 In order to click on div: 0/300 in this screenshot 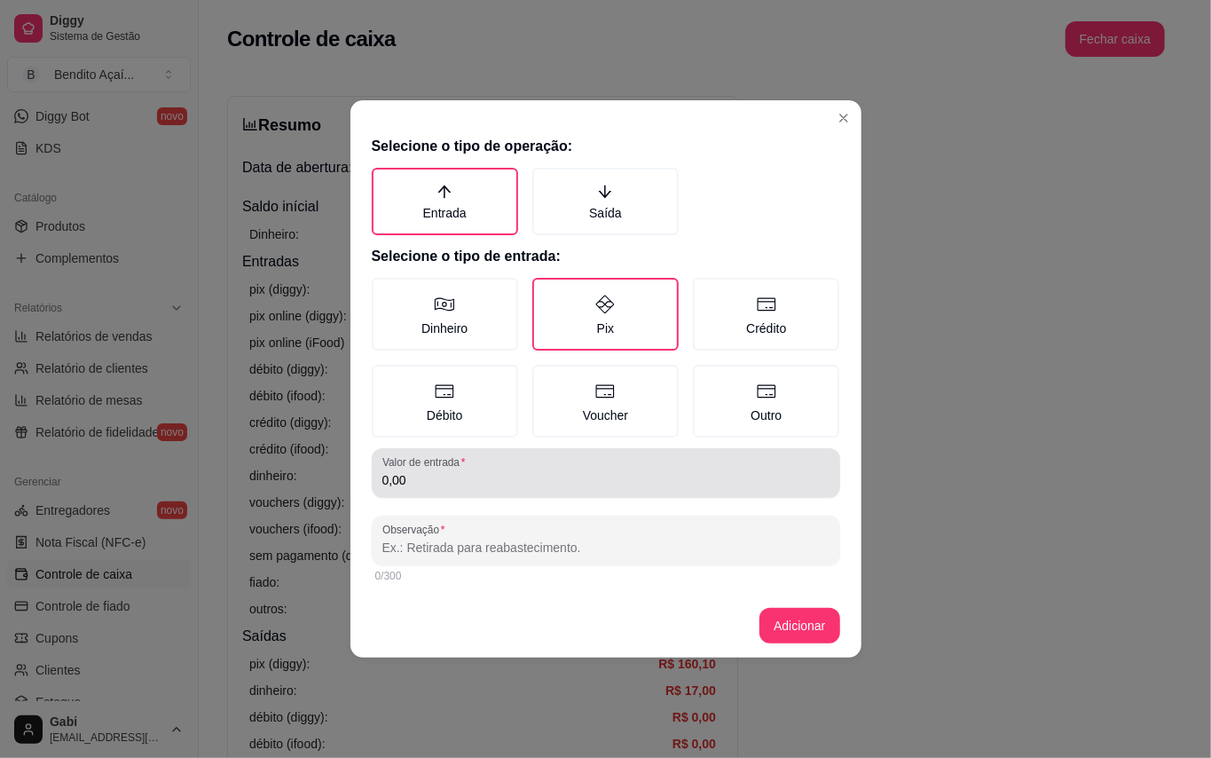, I will do `click(606, 576)`.